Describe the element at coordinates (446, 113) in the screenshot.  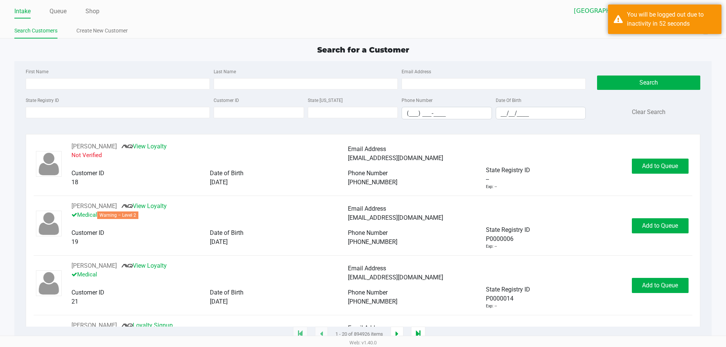
I see `input: Format: (999) 999-9999` at that location.